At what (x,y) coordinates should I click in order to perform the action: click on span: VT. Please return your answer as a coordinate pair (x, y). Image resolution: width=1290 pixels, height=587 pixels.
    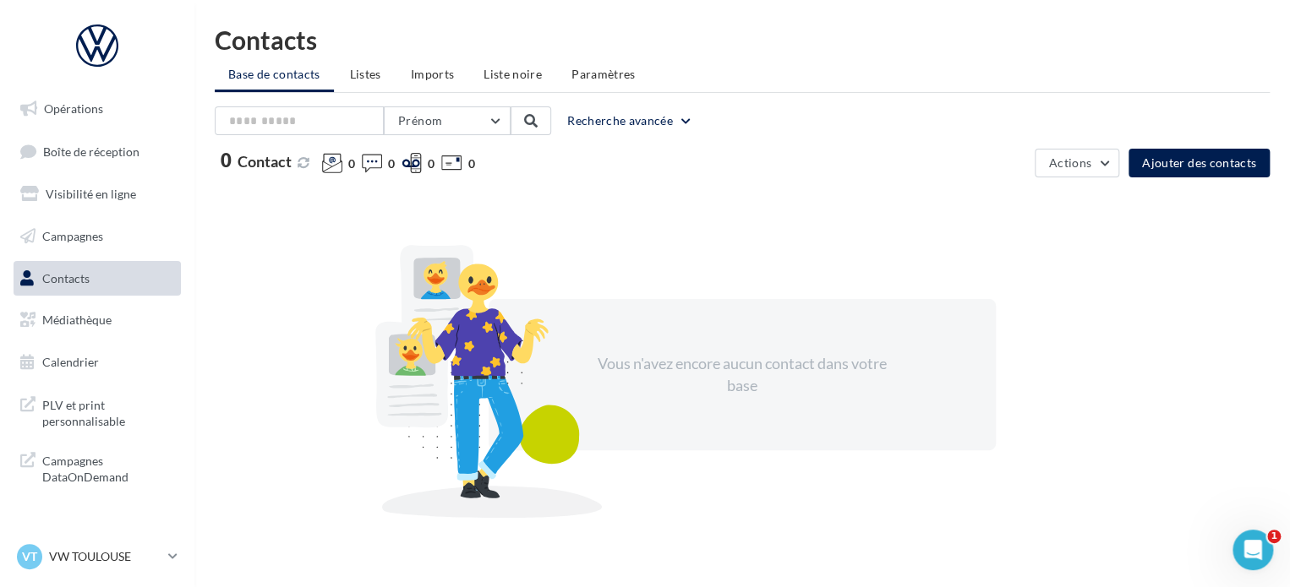
    Looking at the image, I should click on (30, 557).